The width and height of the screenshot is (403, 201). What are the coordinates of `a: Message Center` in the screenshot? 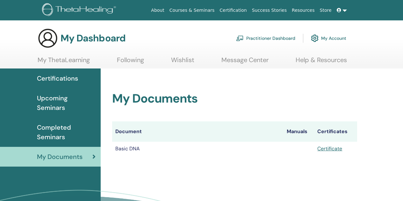 It's located at (245, 62).